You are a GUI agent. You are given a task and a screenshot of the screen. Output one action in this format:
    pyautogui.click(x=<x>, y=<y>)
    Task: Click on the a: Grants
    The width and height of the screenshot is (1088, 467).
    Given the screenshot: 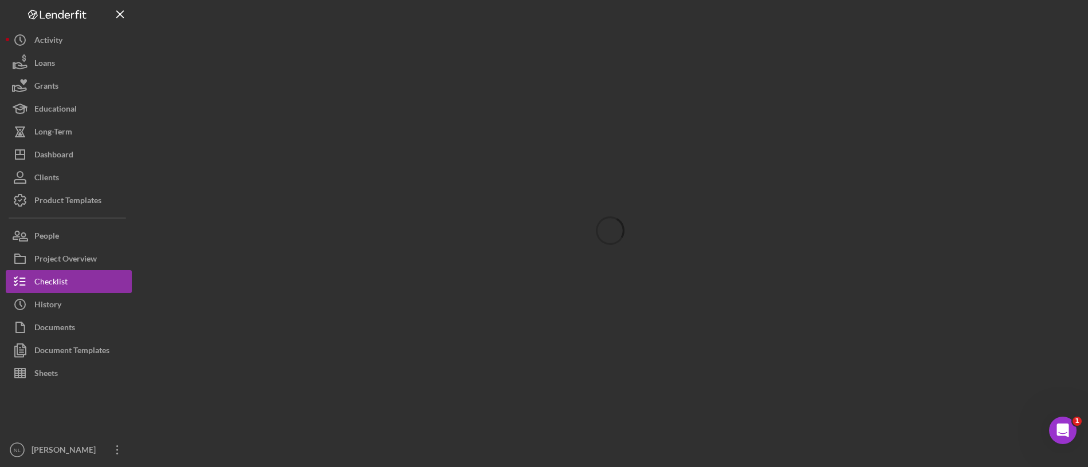 What is the action you would take?
    pyautogui.click(x=69, y=86)
    